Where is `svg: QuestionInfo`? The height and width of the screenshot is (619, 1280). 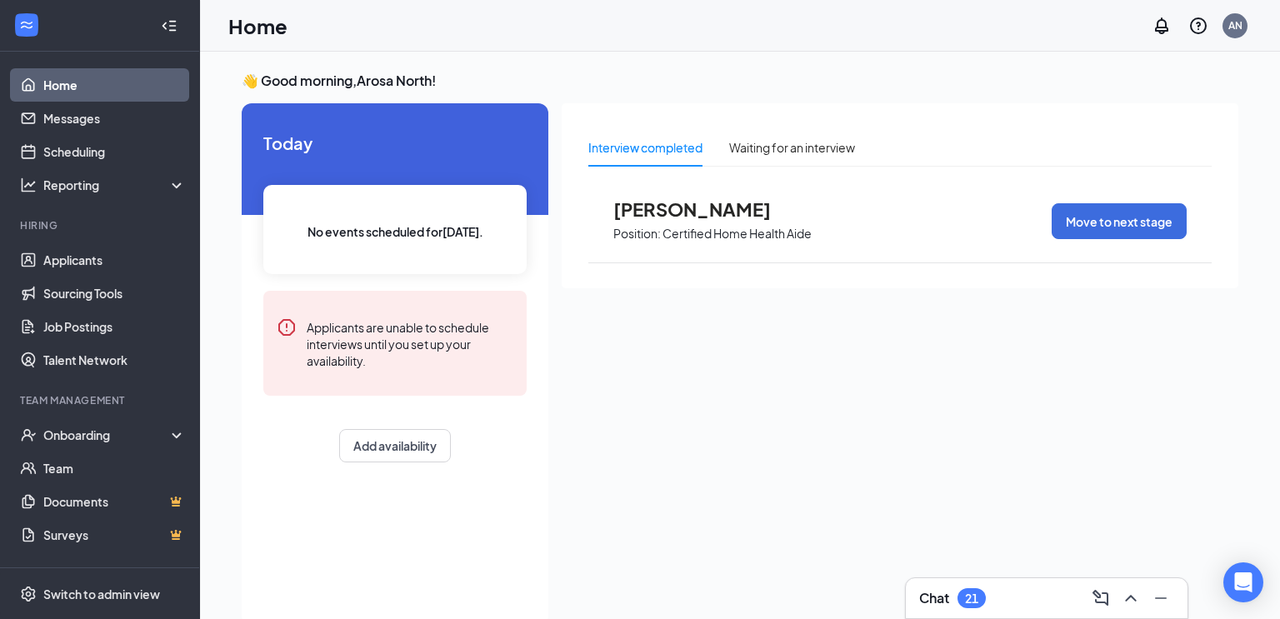 svg: QuestionInfo is located at coordinates (1199, 26).